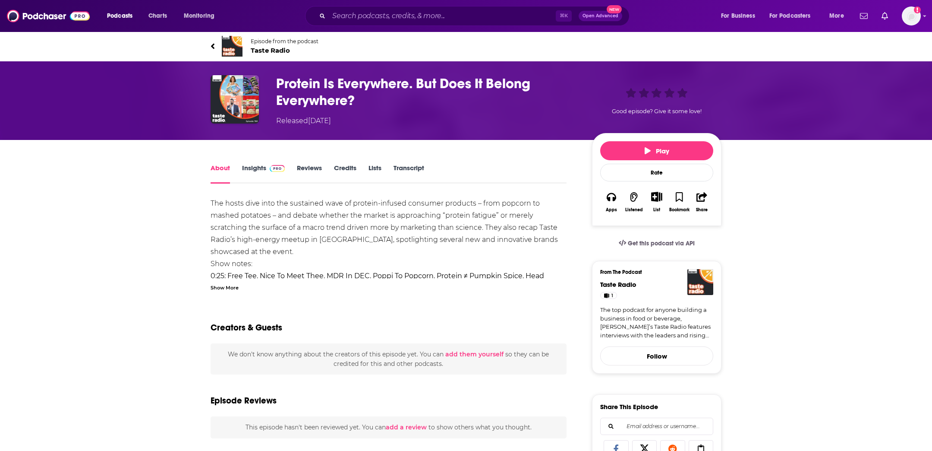 The image size is (932, 451). I want to click on span: Charts, so click(158, 16).